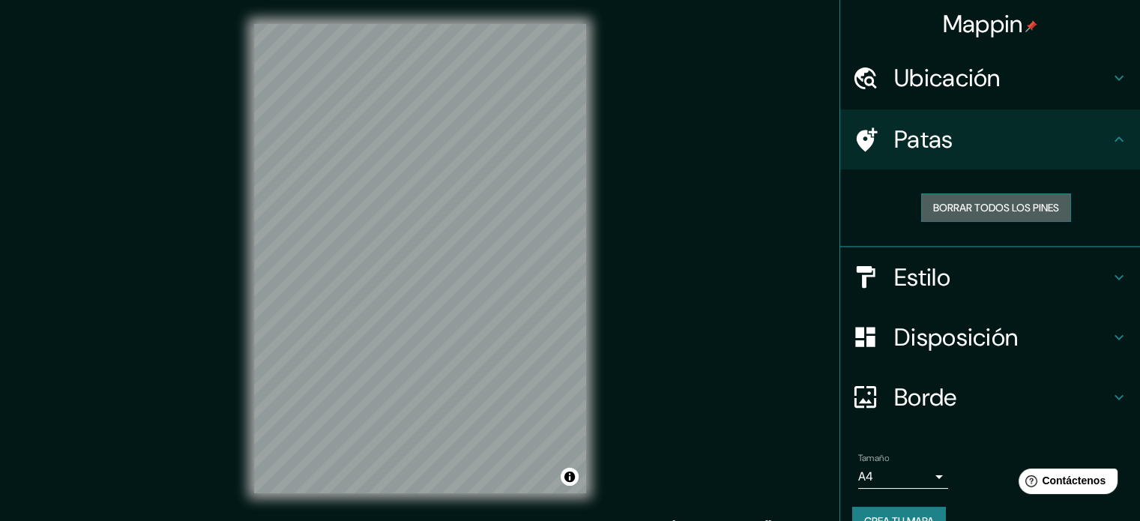  What do you see at coordinates (865, 476) in the screenshot?
I see `font: A4` at bounding box center [865, 476].